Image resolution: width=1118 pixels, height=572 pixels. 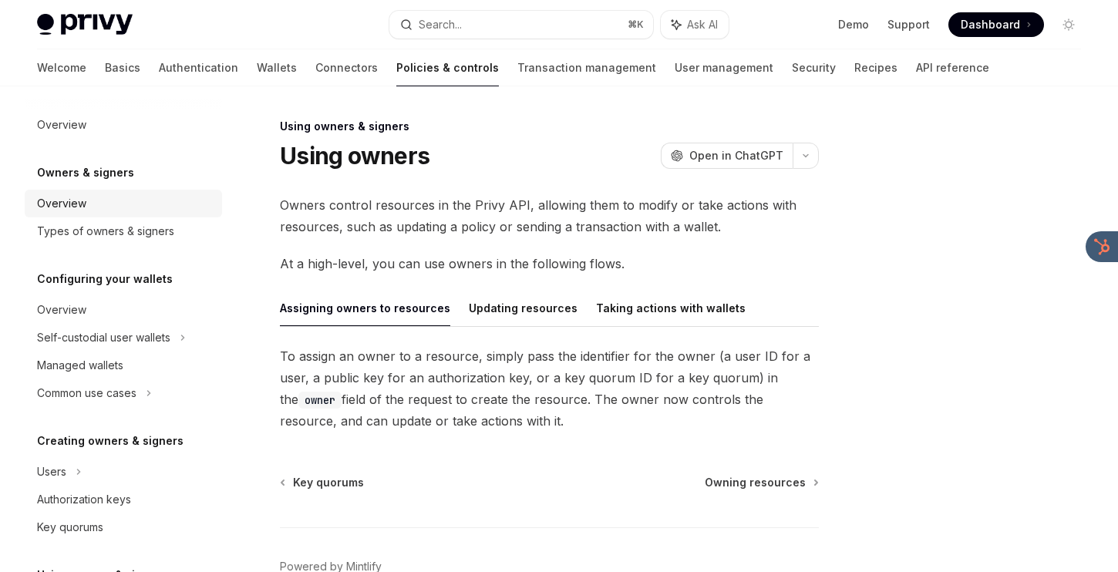 What do you see at coordinates (523, 308) in the screenshot?
I see `button: Updating resources` at bounding box center [523, 308].